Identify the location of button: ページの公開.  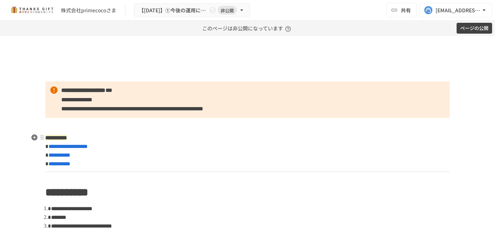
(474, 28).